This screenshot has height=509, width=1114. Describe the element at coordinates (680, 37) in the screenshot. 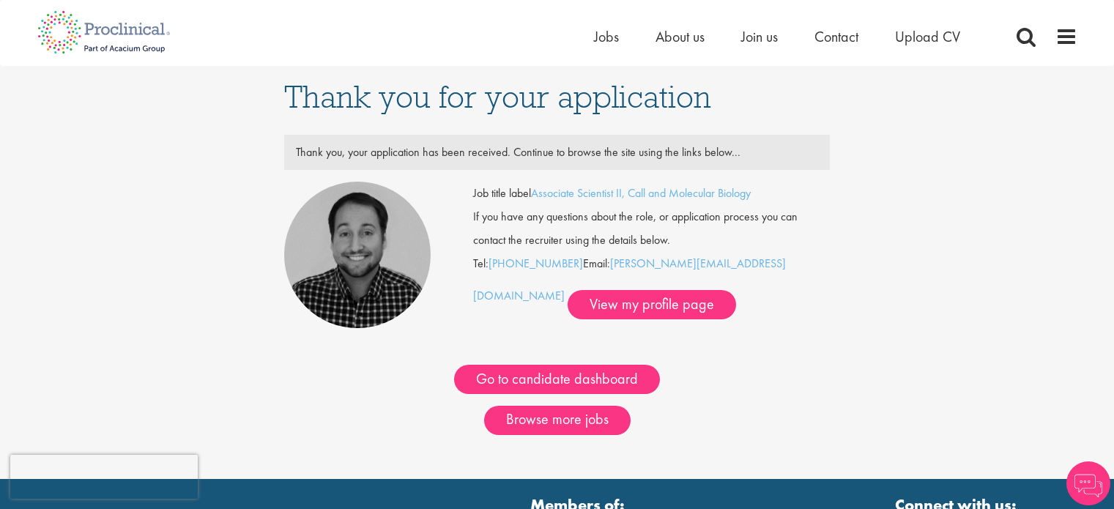

I see `a: About us` at that location.